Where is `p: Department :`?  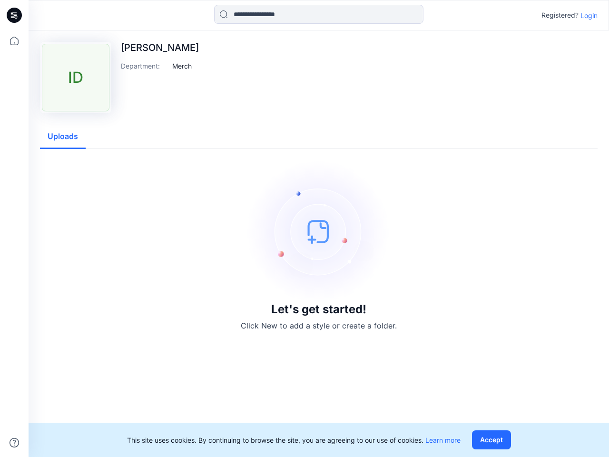 p: Department : is located at coordinates (145, 66).